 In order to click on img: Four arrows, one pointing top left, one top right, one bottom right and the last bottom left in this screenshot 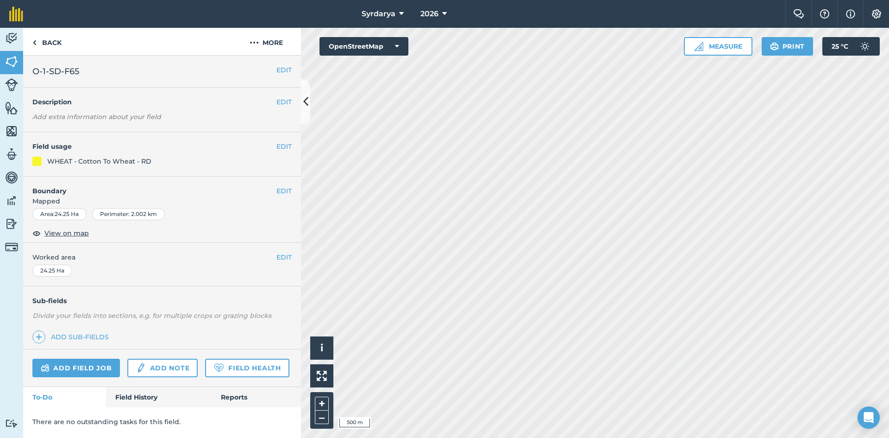, I will do `click(322, 376)`.